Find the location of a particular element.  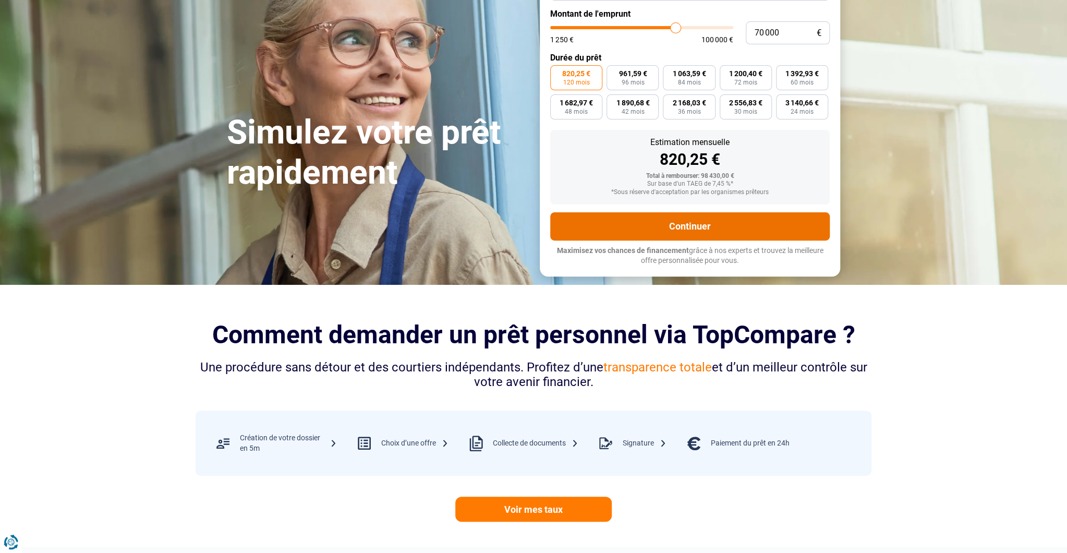

div: Collecte de documents is located at coordinates (535, 443).